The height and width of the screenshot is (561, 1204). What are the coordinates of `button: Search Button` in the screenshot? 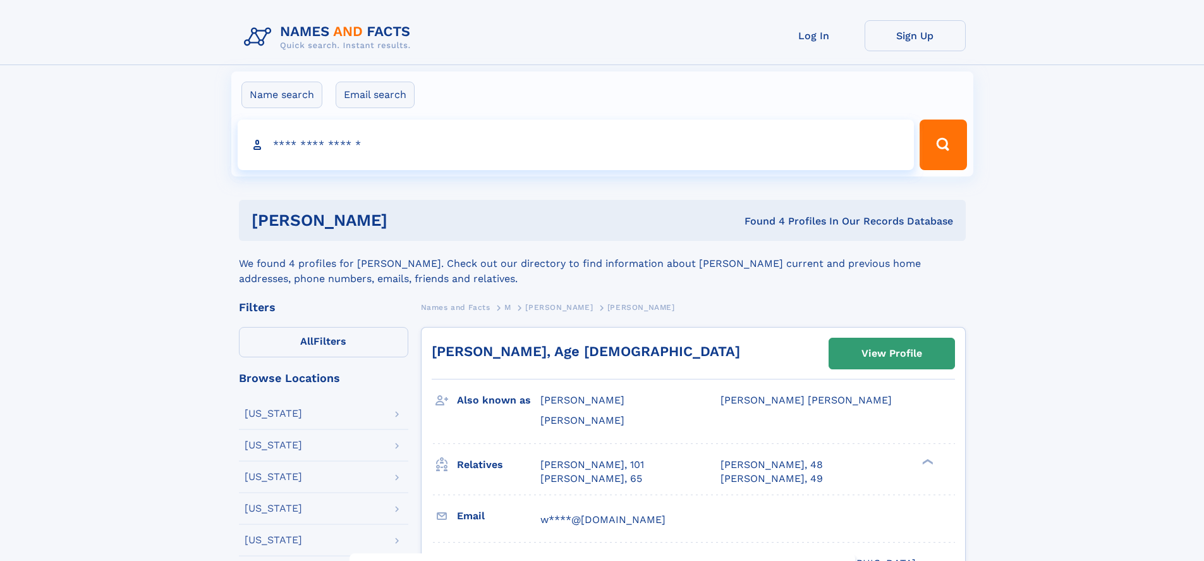 It's located at (943, 145).